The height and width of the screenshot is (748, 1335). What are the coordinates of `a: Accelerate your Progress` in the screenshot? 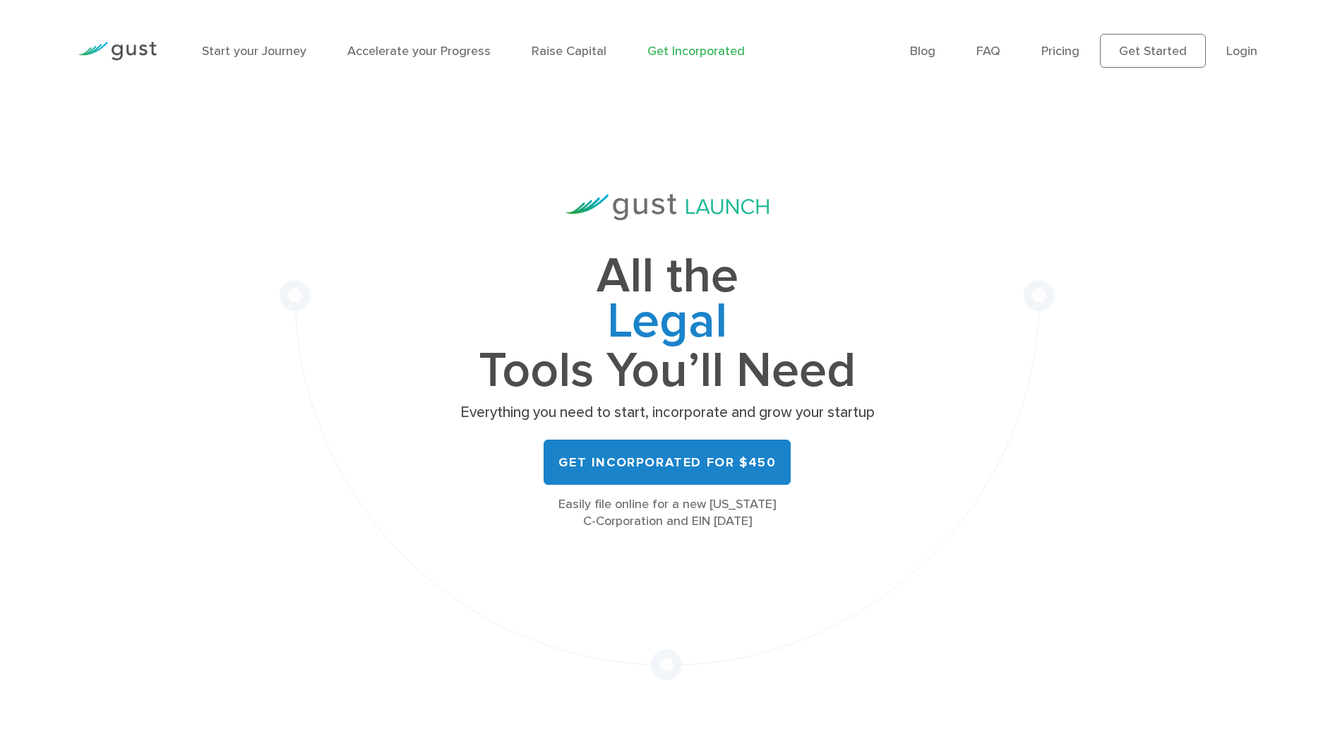 It's located at (419, 51).